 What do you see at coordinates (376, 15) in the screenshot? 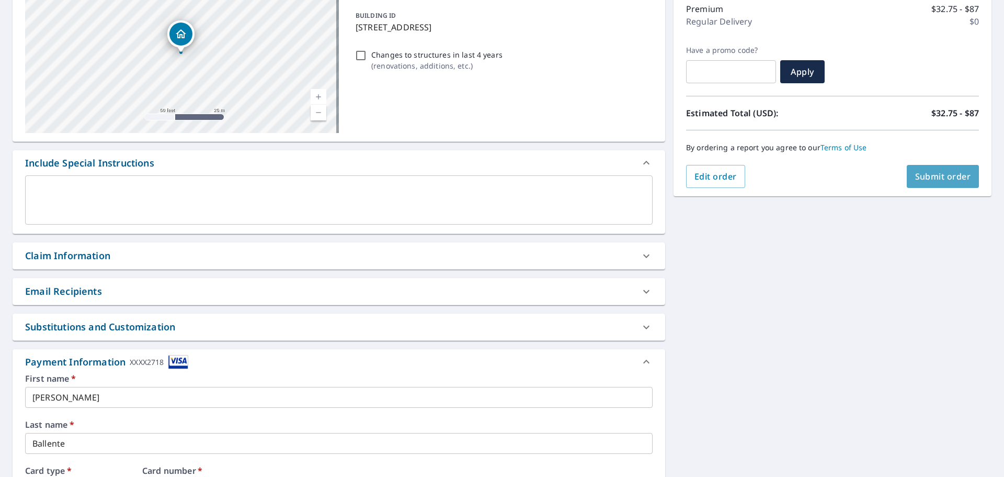
I see `p: BUILDING ID` at bounding box center [376, 15].